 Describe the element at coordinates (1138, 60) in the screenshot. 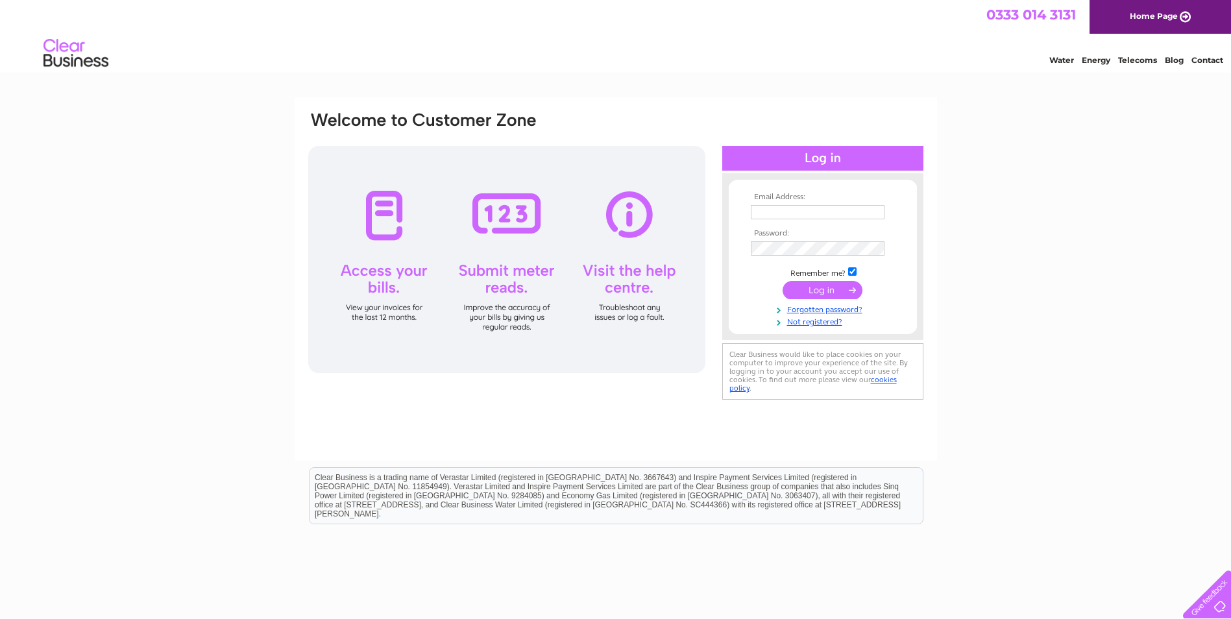

I see `a: Telecoms` at that location.